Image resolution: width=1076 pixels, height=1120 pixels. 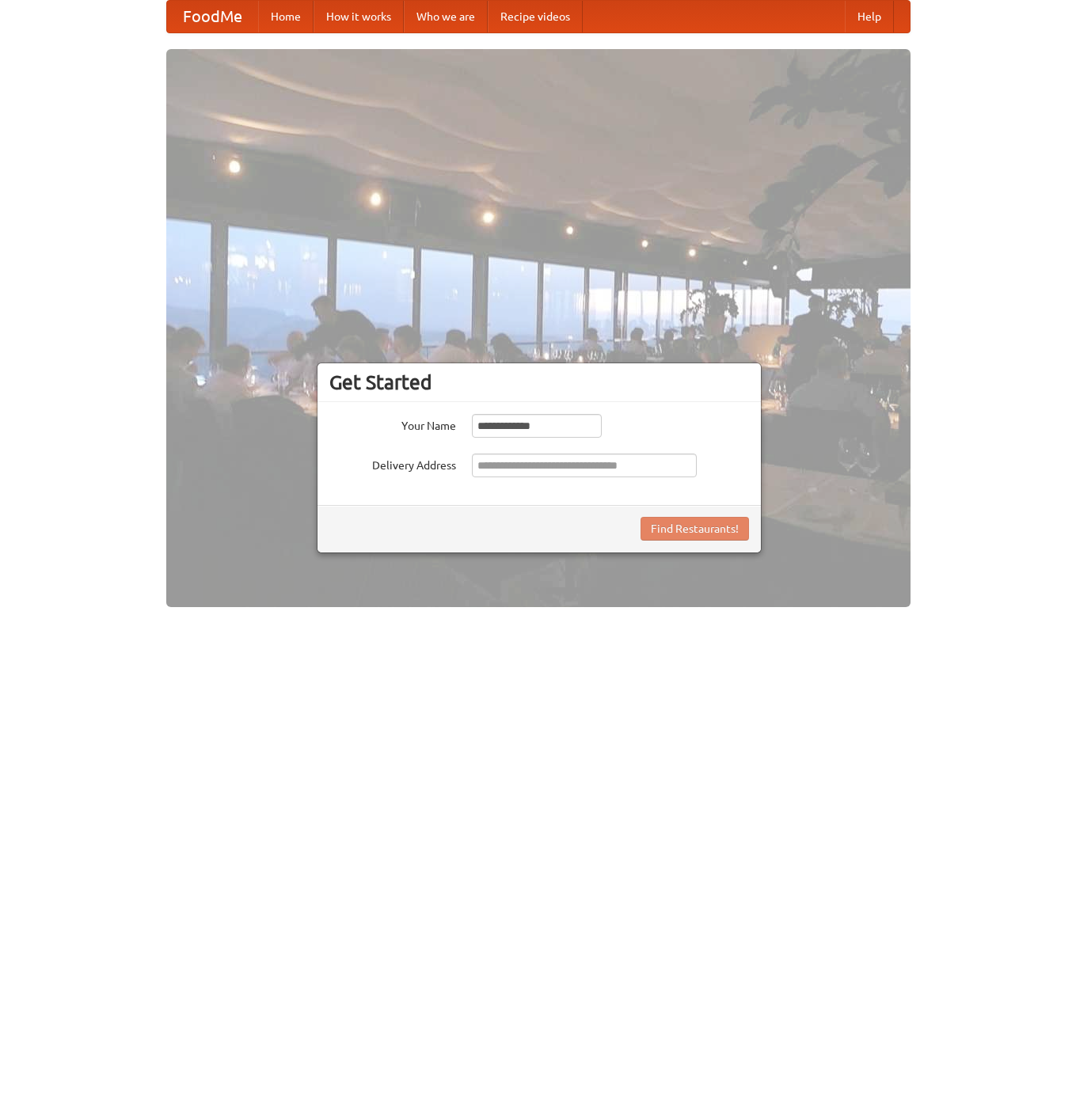 What do you see at coordinates (359, 17) in the screenshot?
I see `a: How it works` at bounding box center [359, 17].